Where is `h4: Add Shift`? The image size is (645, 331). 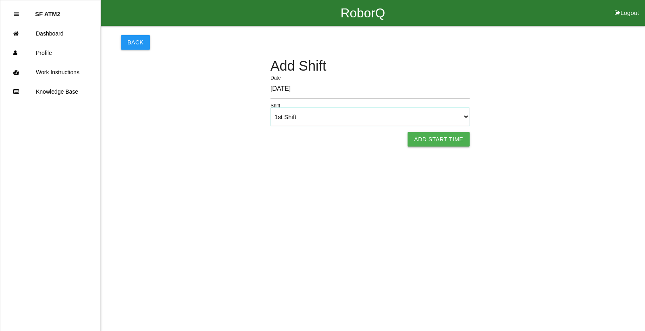
h4: Add Shift is located at coordinates (370, 66).